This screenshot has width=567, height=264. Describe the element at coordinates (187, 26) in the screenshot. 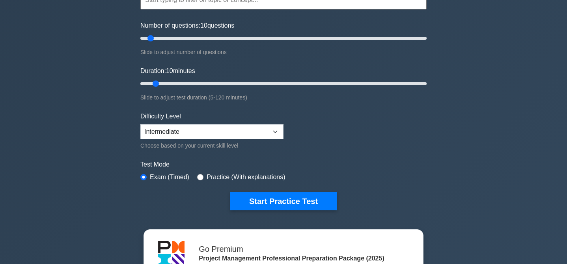

I see `label: Number of questions: questions` at that location.